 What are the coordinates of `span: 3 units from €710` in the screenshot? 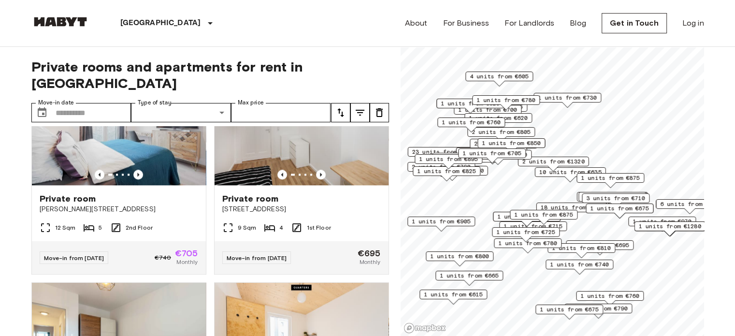 It's located at (616, 198).